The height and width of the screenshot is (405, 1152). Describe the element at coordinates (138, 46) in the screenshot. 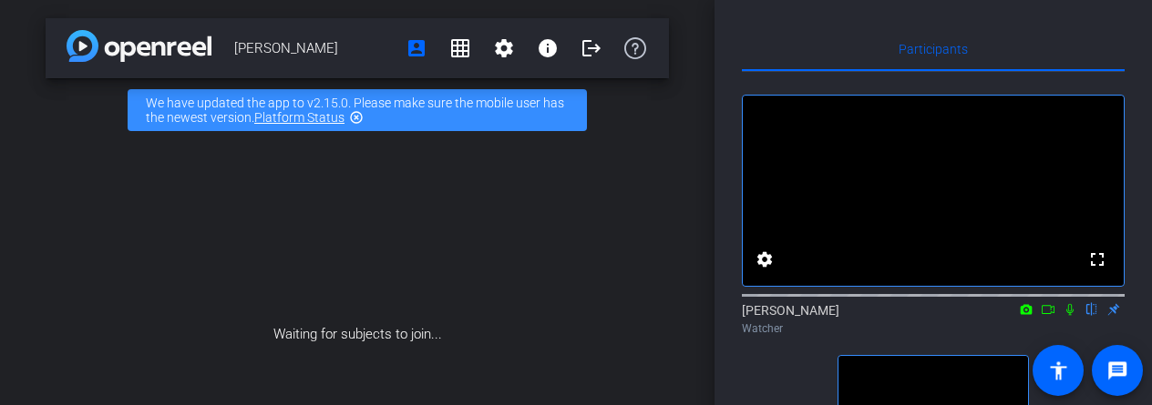

I see `img: app-logo` at that location.